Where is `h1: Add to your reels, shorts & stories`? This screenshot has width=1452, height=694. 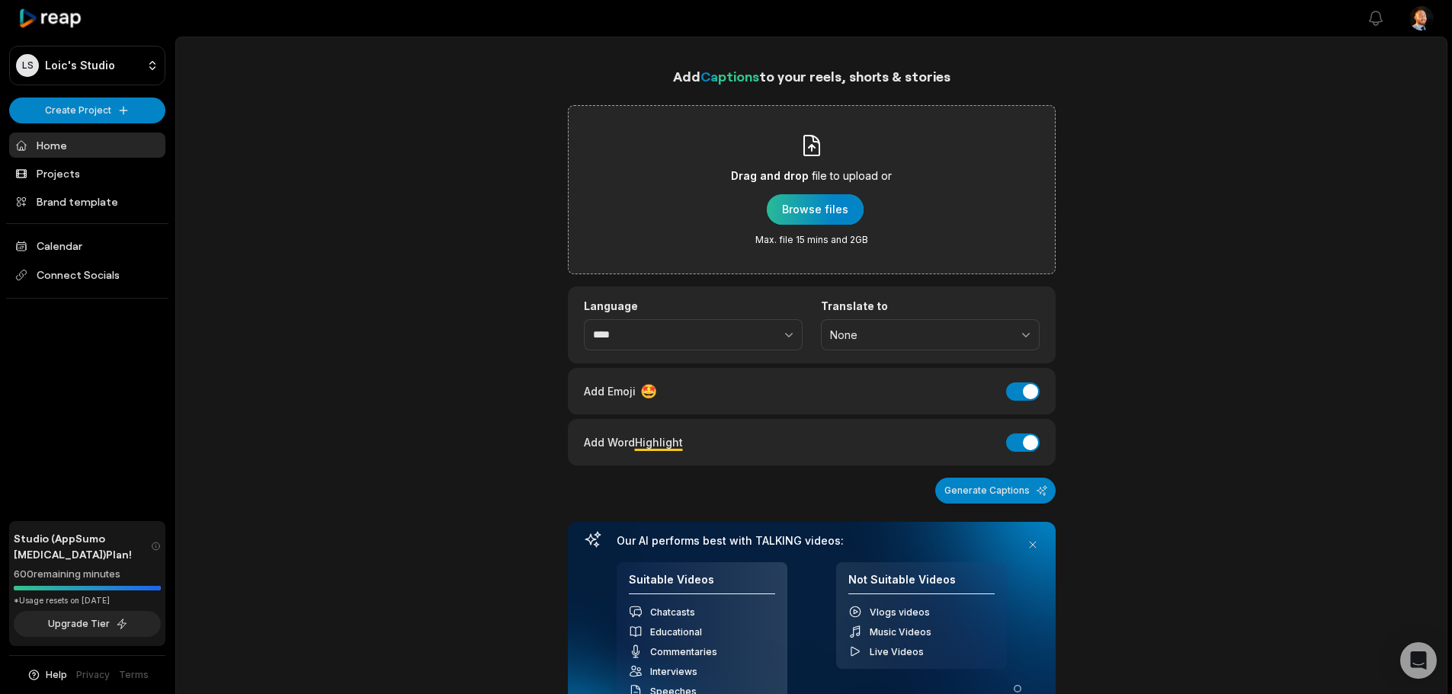 h1: Add to your reels, shorts & stories is located at coordinates (811, 76).